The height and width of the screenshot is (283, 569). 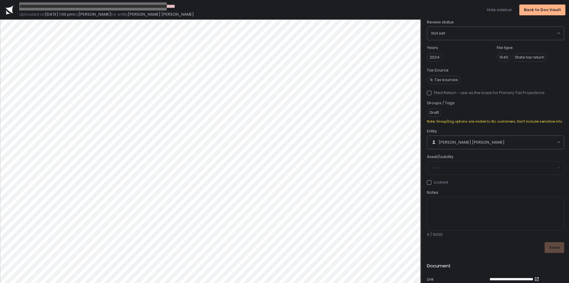 I want to click on button: Back to Doc Vault, so click(x=542, y=10).